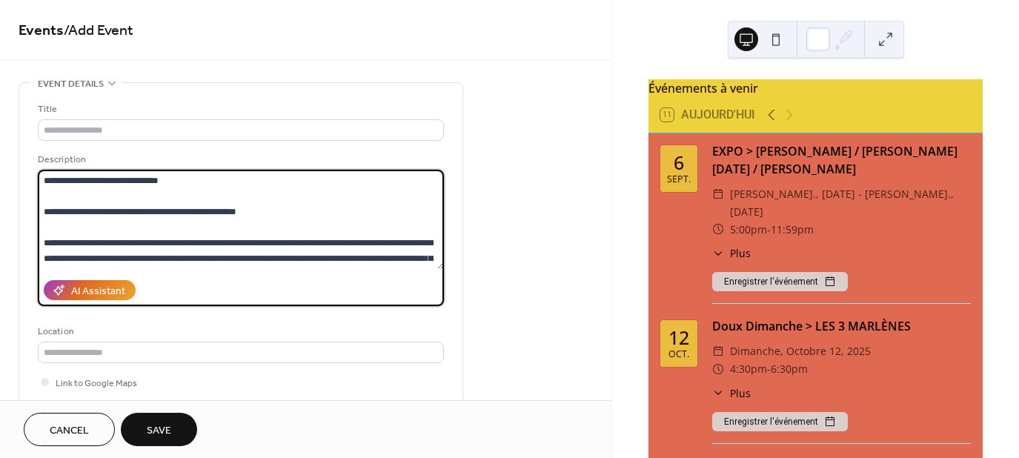 The image size is (1019, 458). What do you see at coordinates (749, 369) in the screenshot?
I see `span: 4:30pm` at bounding box center [749, 369].